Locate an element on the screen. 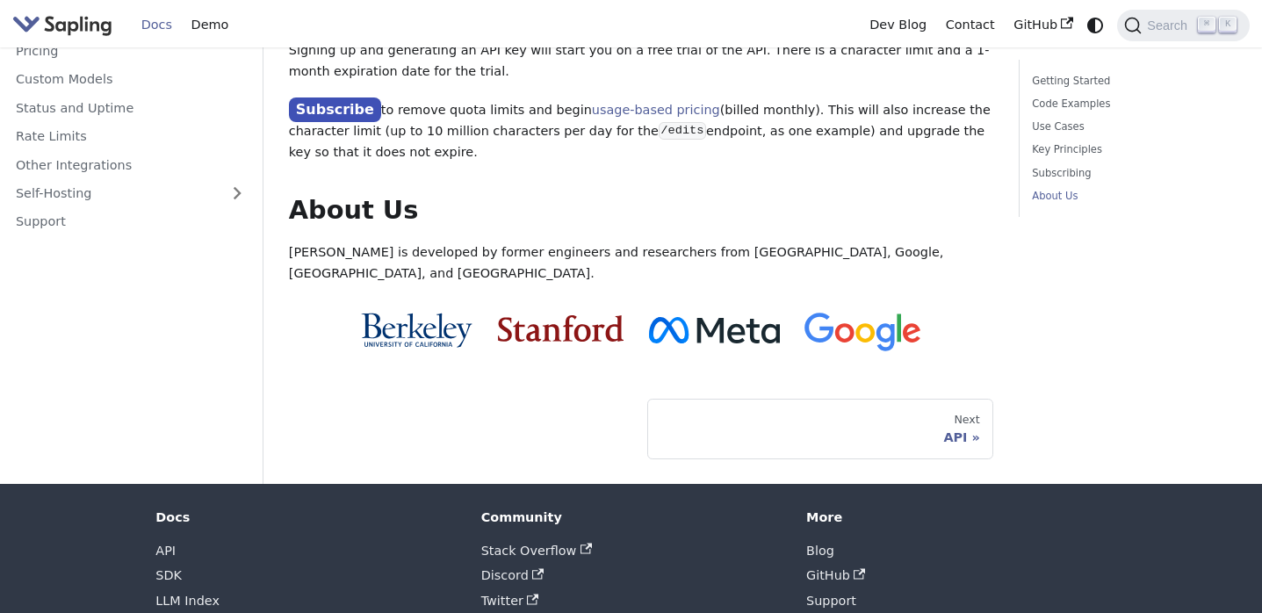 The width and height of the screenshot is (1262, 613). a: Pricing is located at coordinates (130, 51).